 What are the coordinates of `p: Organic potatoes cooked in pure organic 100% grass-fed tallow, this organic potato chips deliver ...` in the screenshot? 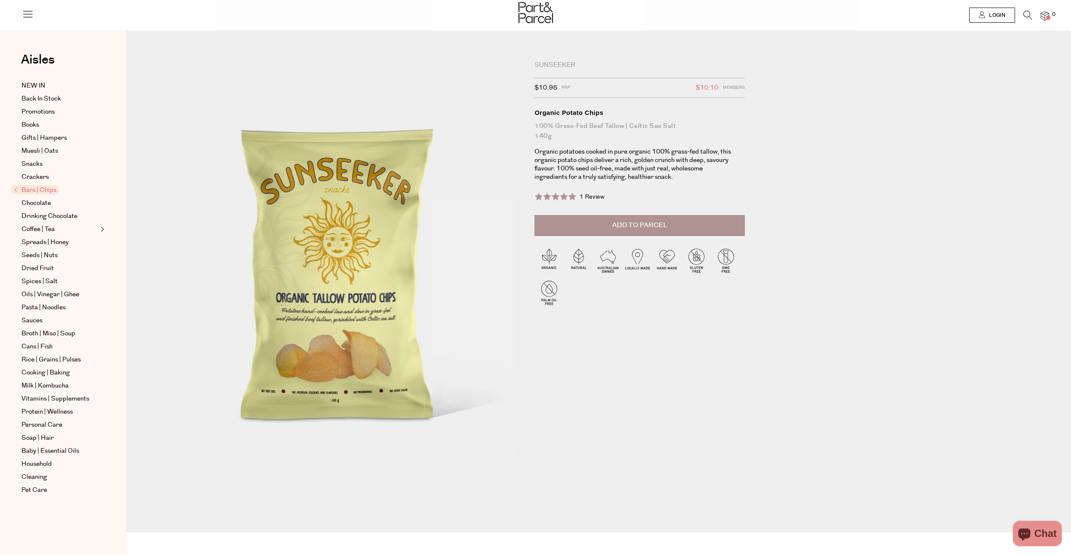 It's located at (634, 165).